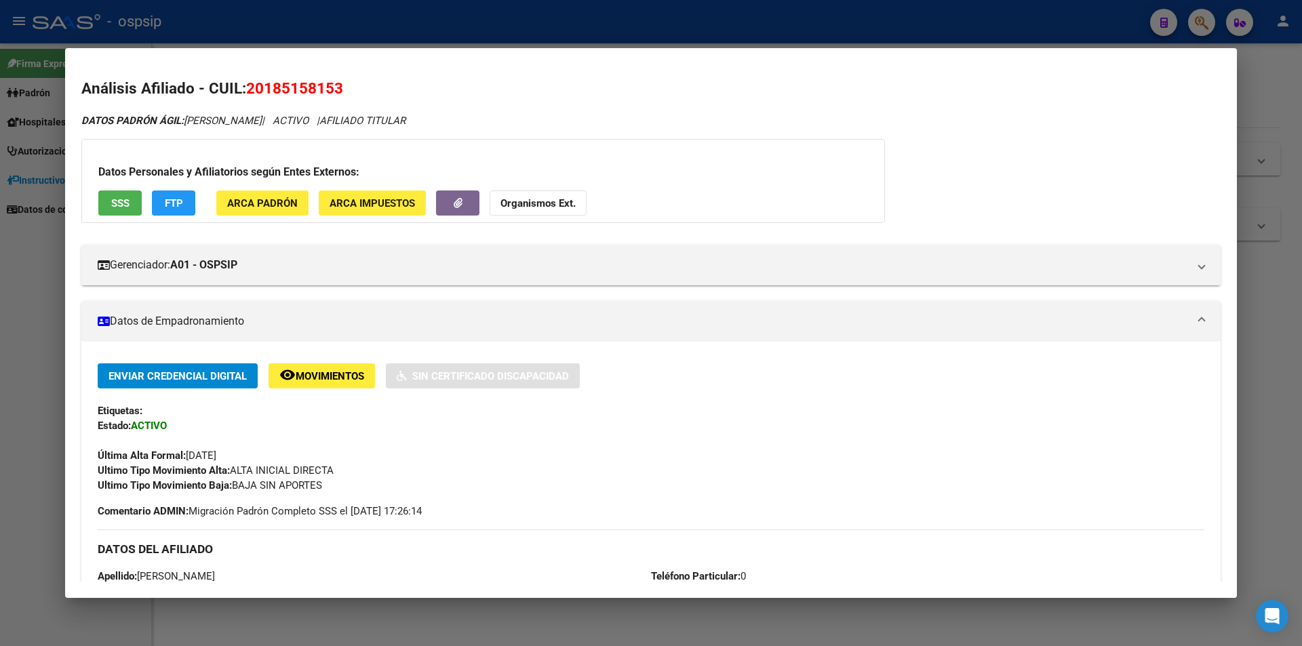 The height and width of the screenshot is (646, 1302). What do you see at coordinates (651, 89) in the screenshot?
I see `h2: Análisis Afiliado - CUIL:` at bounding box center [651, 89].